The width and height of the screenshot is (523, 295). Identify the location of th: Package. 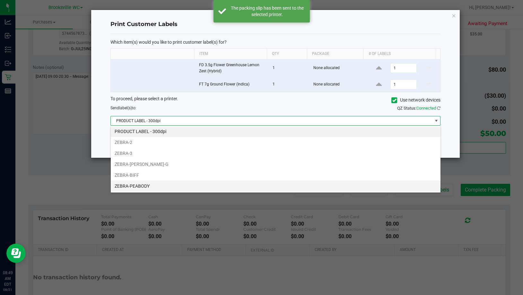
(335, 54).